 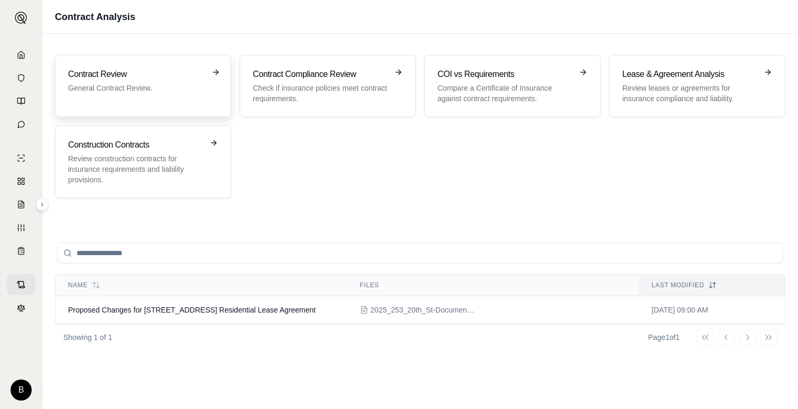 What do you see at coordinates (21, 251) in the screenshot?
I see `a: Coverage Table` at bounding box center [21, 251].